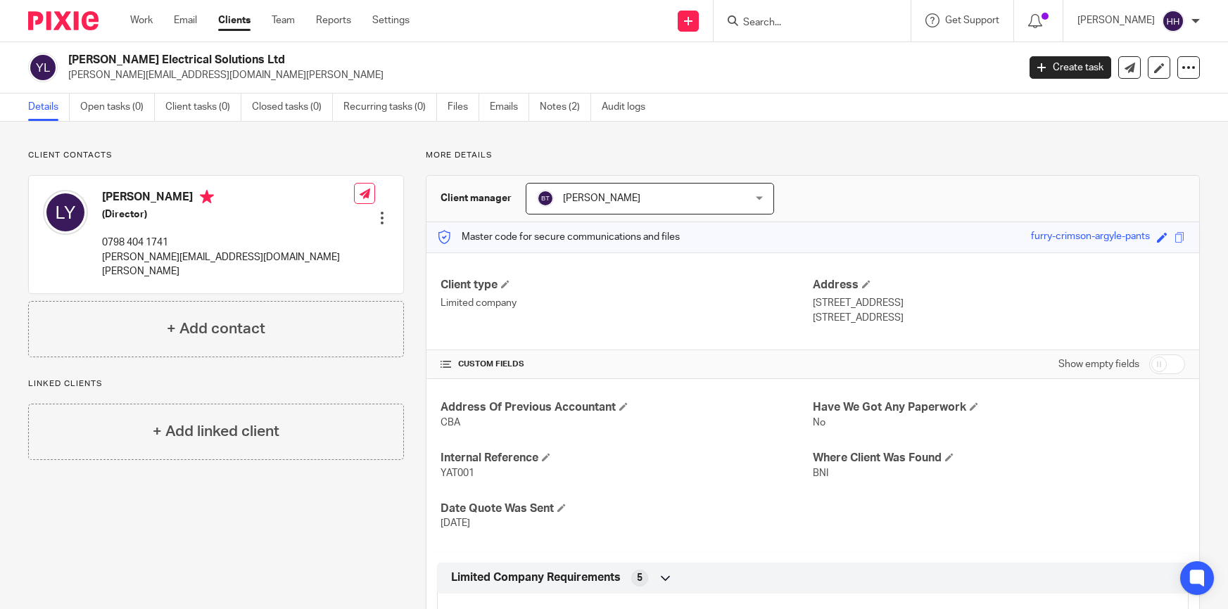 Image resolution: width=1228 pixels, height=609 pixels. What do you see at coordinates (390, 107) in the screenshot?
I see `a: Recurring tasks (0)` at bounding box center [390, 107].